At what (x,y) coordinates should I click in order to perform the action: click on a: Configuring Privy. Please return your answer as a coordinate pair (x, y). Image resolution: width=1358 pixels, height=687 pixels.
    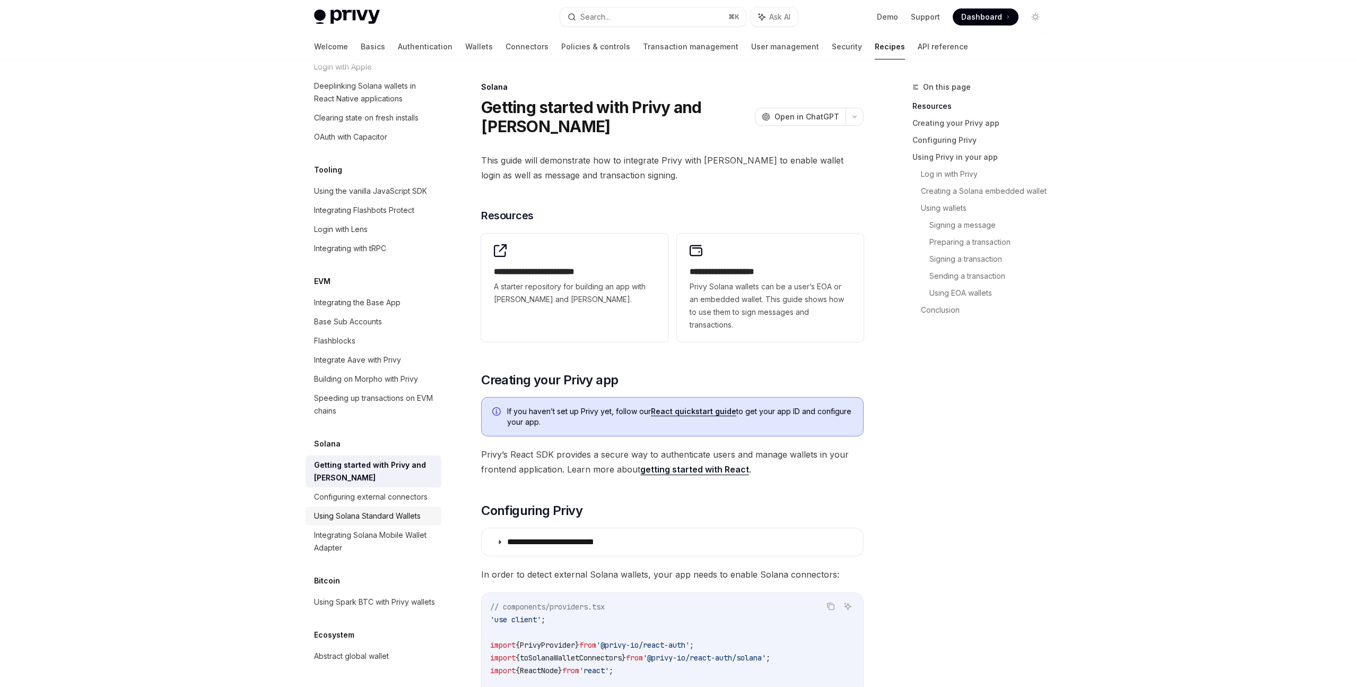
    Looking at the image, I should click on (983, 140).